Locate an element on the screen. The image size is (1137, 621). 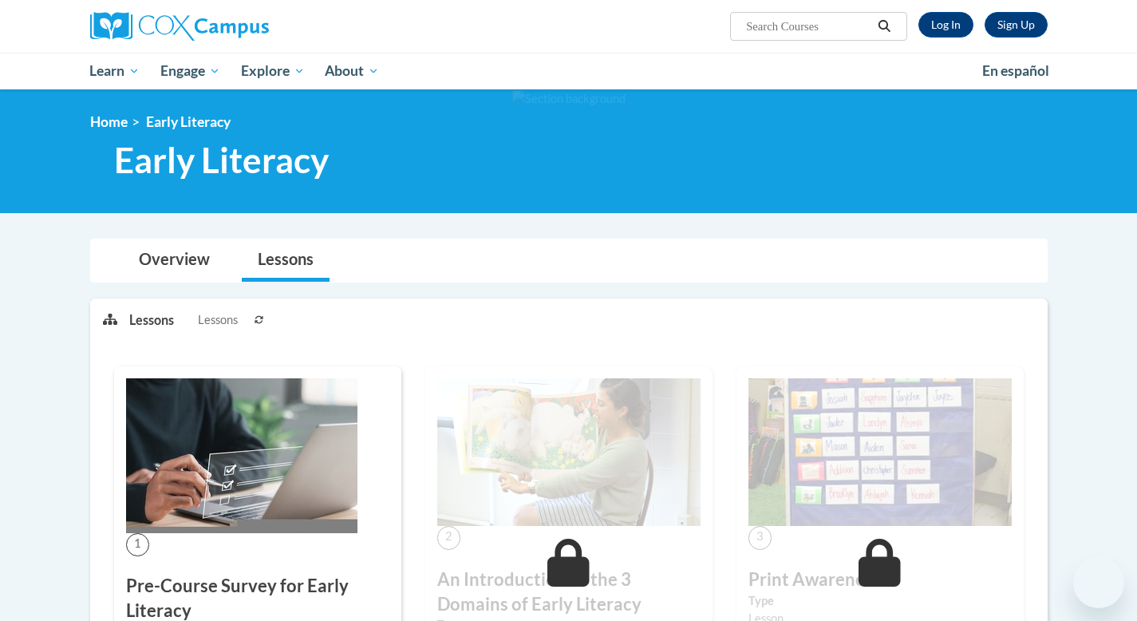
div: Main menu is located at coordinates (569, 71).